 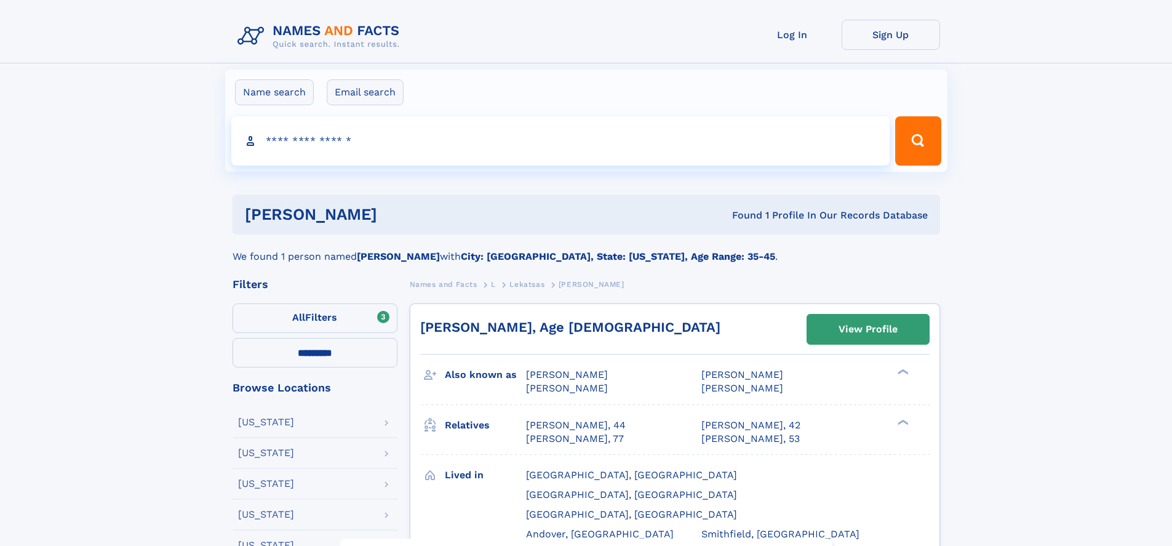 I want to click on a: Lekatsas, so click(x=527, y=284).